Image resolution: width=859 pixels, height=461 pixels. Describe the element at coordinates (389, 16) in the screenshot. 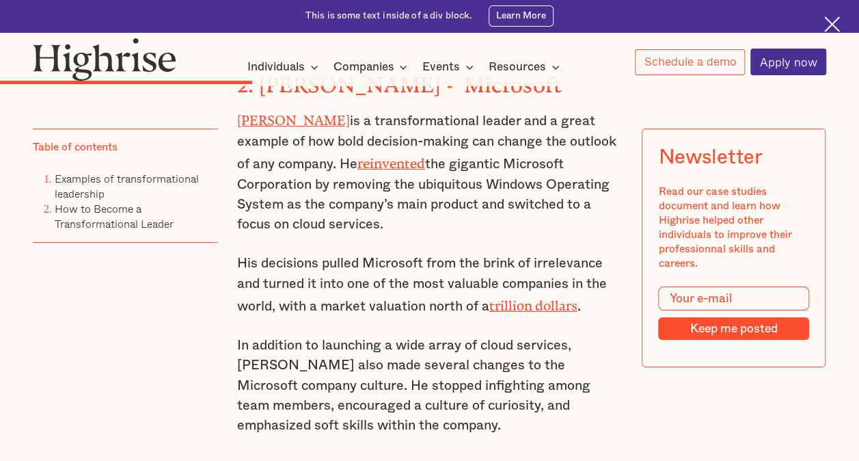

I see `div: This is some text inside of a div block.` at that location.